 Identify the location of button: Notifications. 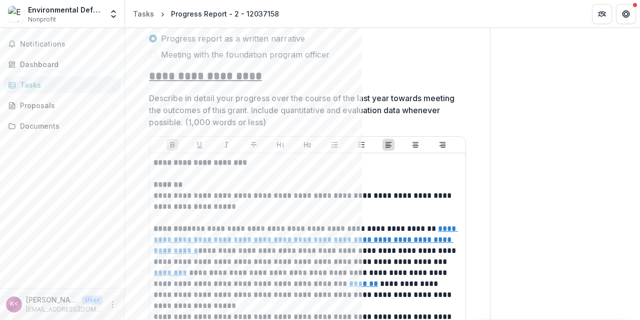
(62, 44).